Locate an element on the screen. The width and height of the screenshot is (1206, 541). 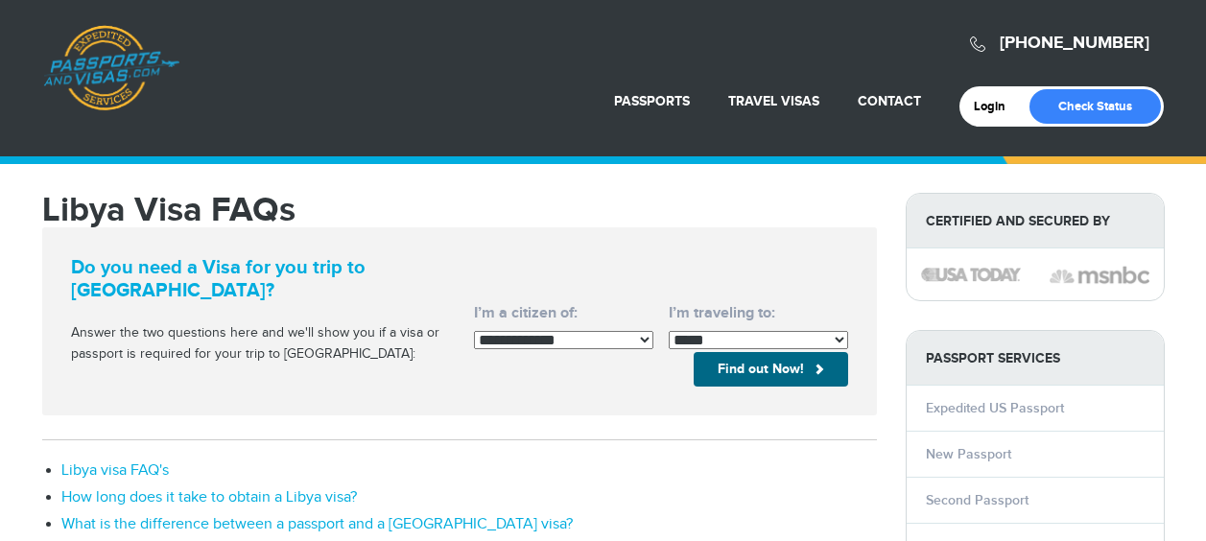
strong: Certified and Secured by is located at coordinates (1035, 221).